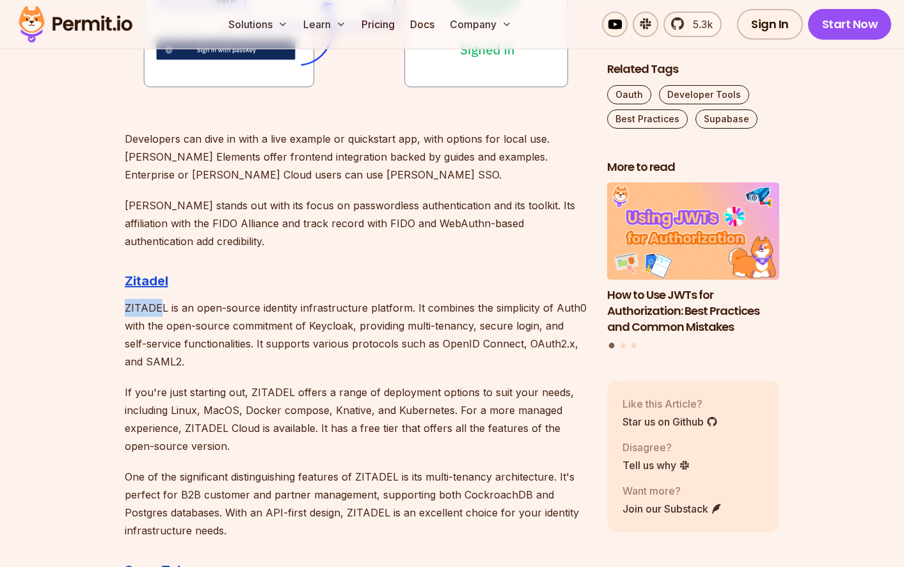 This screenshot has height=567, width=904. I want to click on a: Tell us why, so click(656, 465).